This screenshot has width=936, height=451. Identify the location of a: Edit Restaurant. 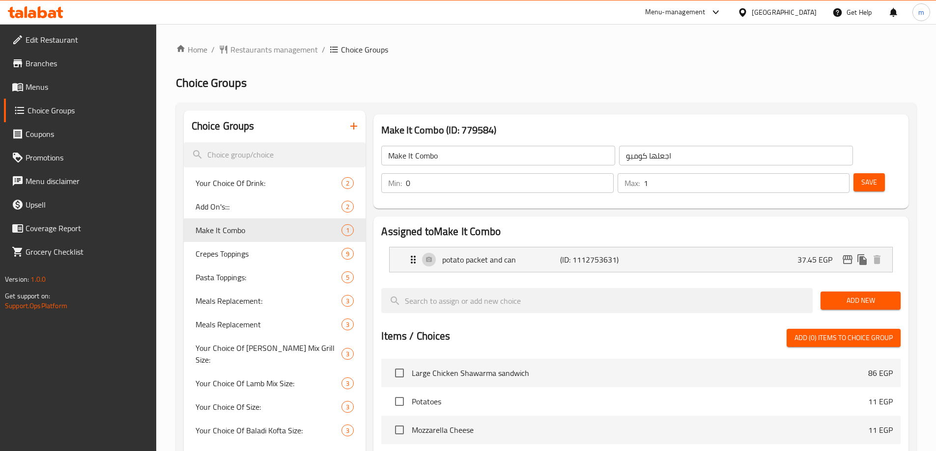
(80, 40).